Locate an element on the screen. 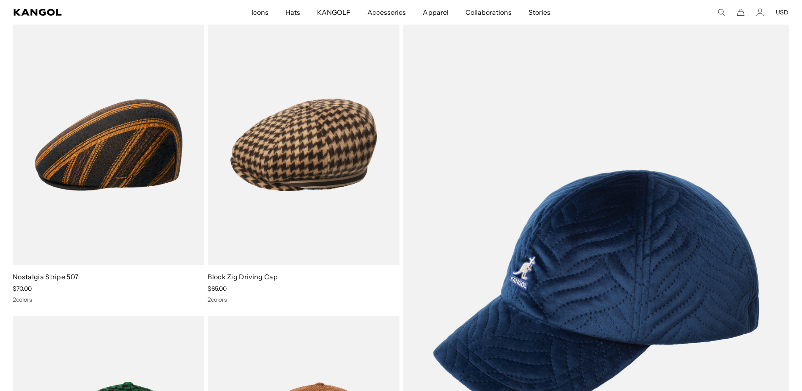 Image resolution: width=802 pixels, height=391 pixels. a: Kangol is located at coordinates (90, 12).